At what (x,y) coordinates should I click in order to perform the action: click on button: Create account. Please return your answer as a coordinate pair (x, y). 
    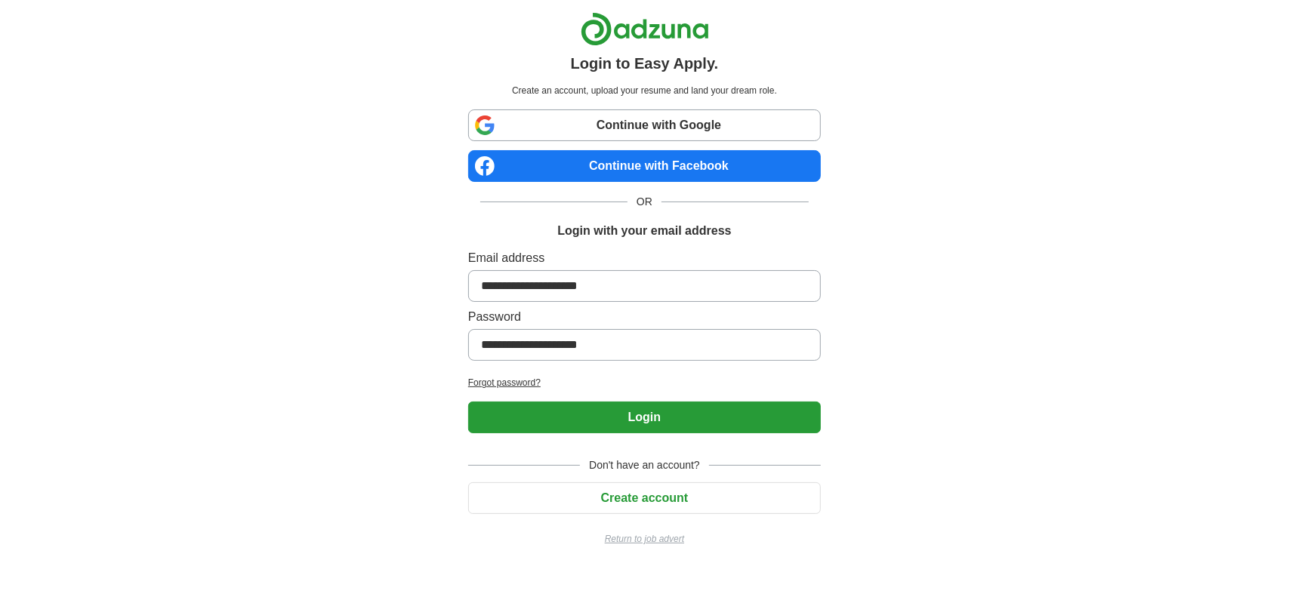
    Looking at the image, I should click on (644, 498).